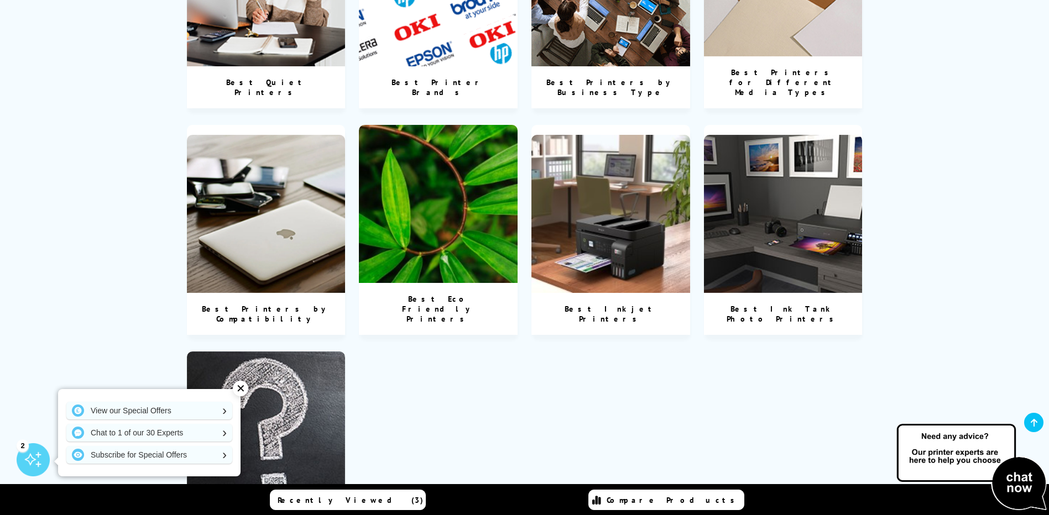 The width and height of the screenshot is (1049, 515). What do you see at coordinates (149, 433) in the screenshot?
I see `a: Chat to 1 of our 30 Experts` at bounding box center [149, 433].